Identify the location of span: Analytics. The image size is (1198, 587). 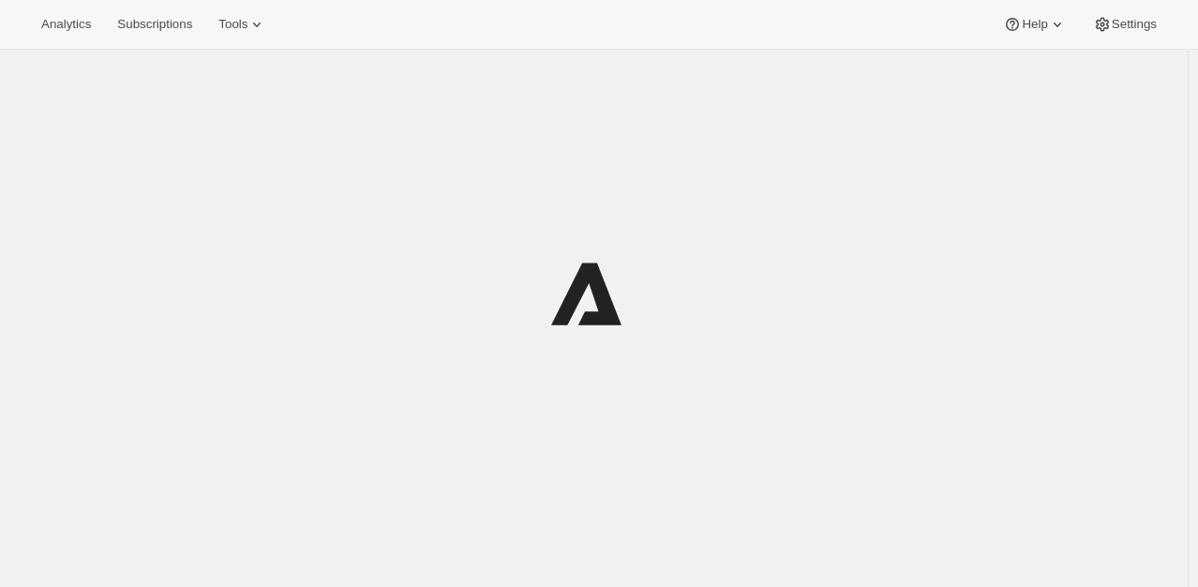
(66, 24).